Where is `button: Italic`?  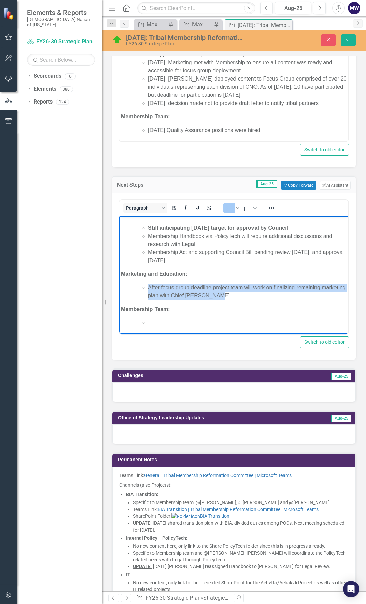 button: Italic is located at coordinates (185, 208).